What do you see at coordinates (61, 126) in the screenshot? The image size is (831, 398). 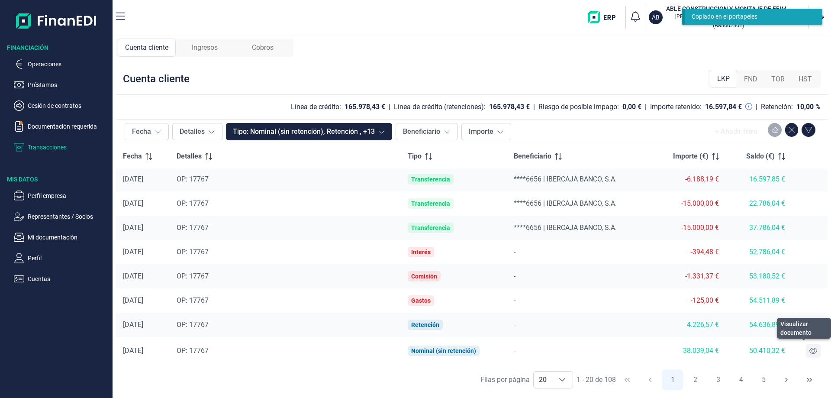 I see `button: Documentación requerida` at bounding box center [61, 126].